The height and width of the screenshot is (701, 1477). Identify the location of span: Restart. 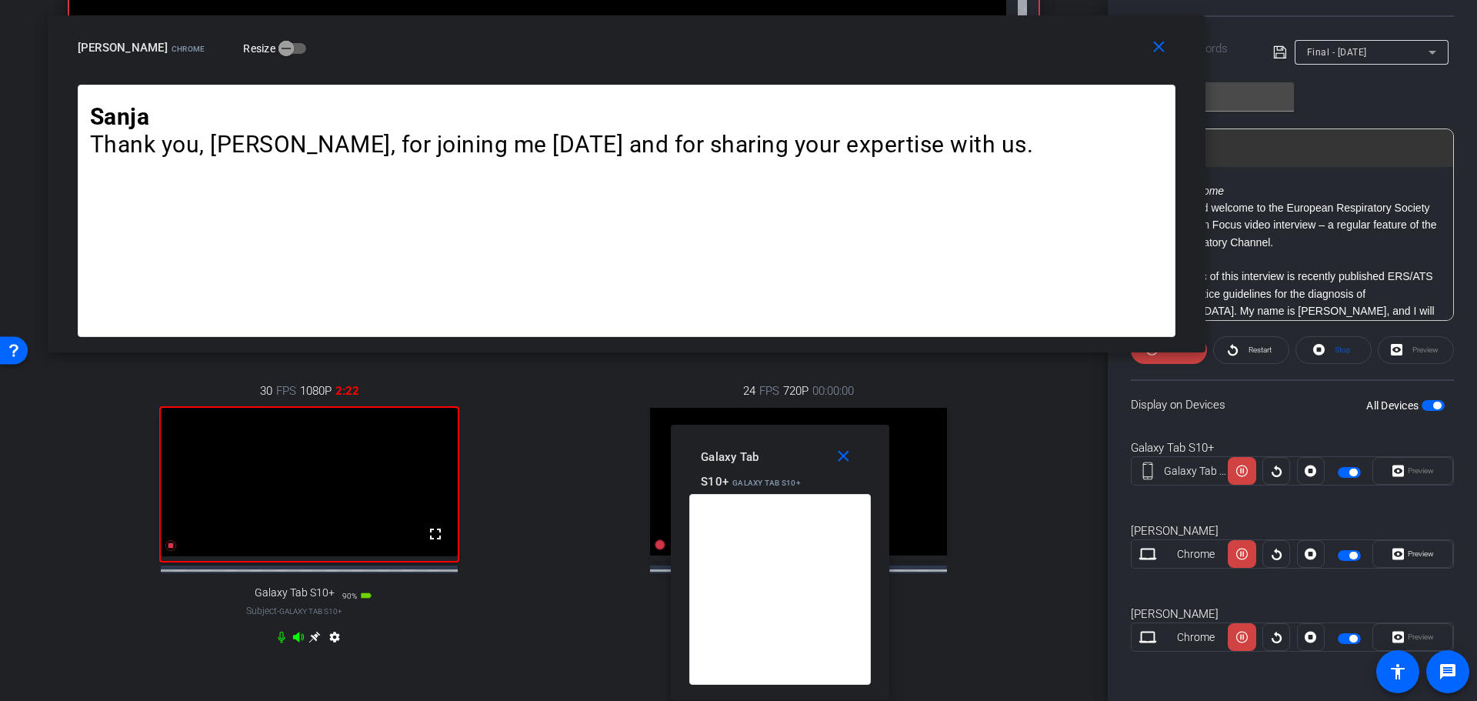
(1260, 349).